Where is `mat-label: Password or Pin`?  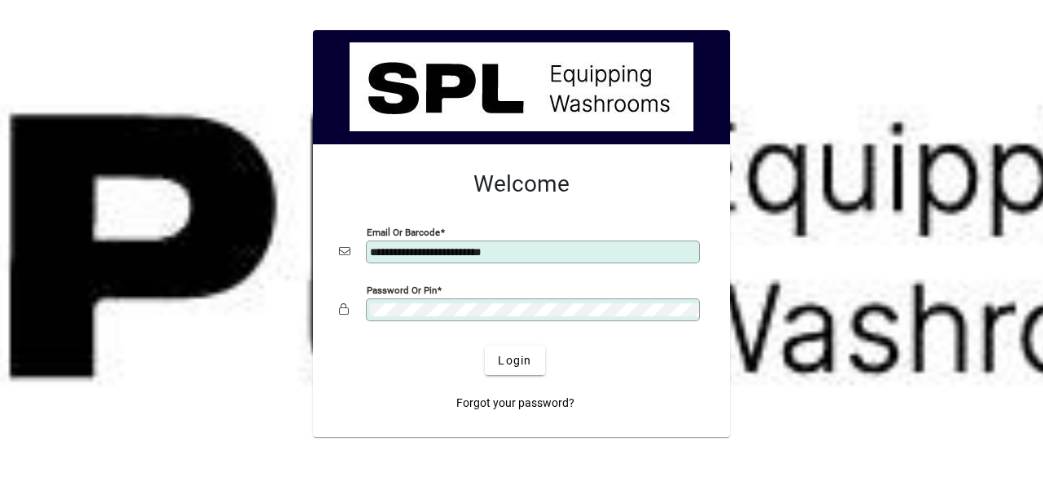 mat-label: Password or Pin is located at coordinates (402, 290).